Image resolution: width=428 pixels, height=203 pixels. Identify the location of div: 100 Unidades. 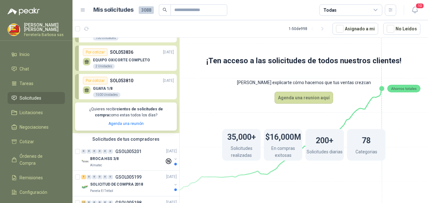
(106, 38).